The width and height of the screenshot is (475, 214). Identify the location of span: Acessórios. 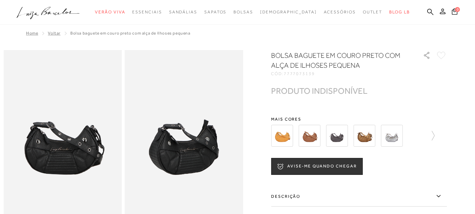
(340, 12).